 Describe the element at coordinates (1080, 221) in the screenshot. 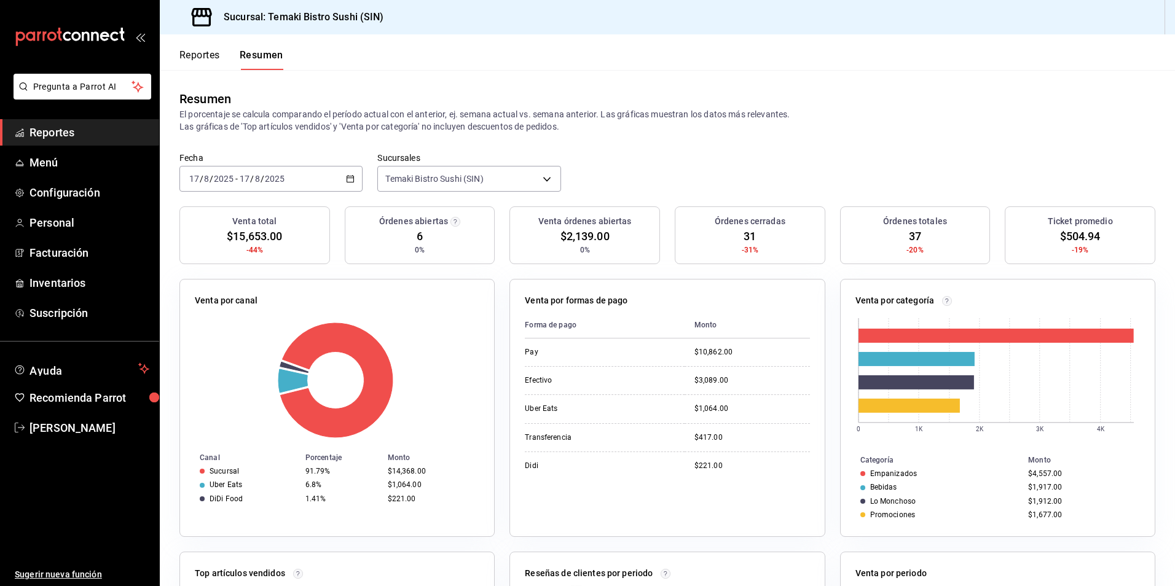

I see `h3: Ticket promedio` at that location.